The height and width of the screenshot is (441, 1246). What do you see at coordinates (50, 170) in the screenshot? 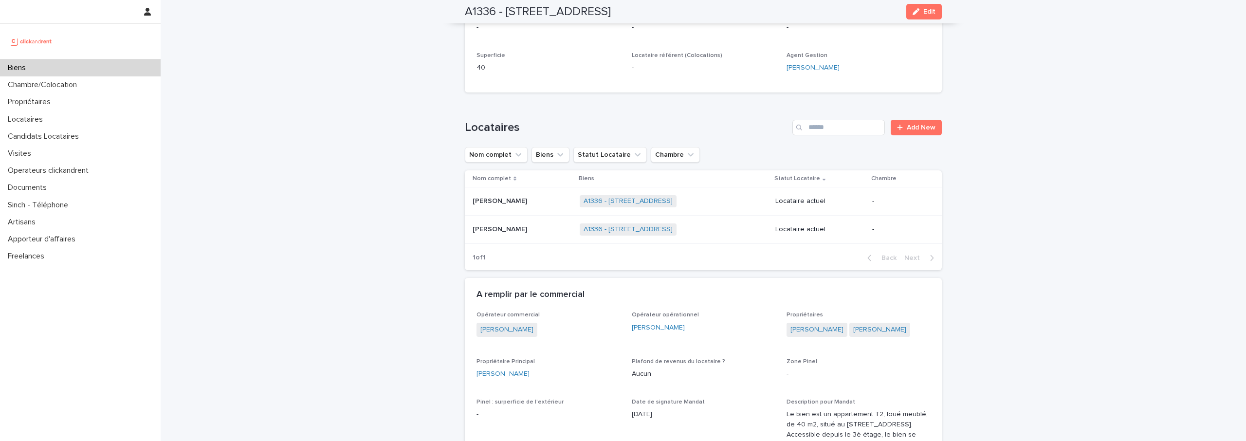
I see `p: Operateurs clickandrent` at bounding box center [50, 170].